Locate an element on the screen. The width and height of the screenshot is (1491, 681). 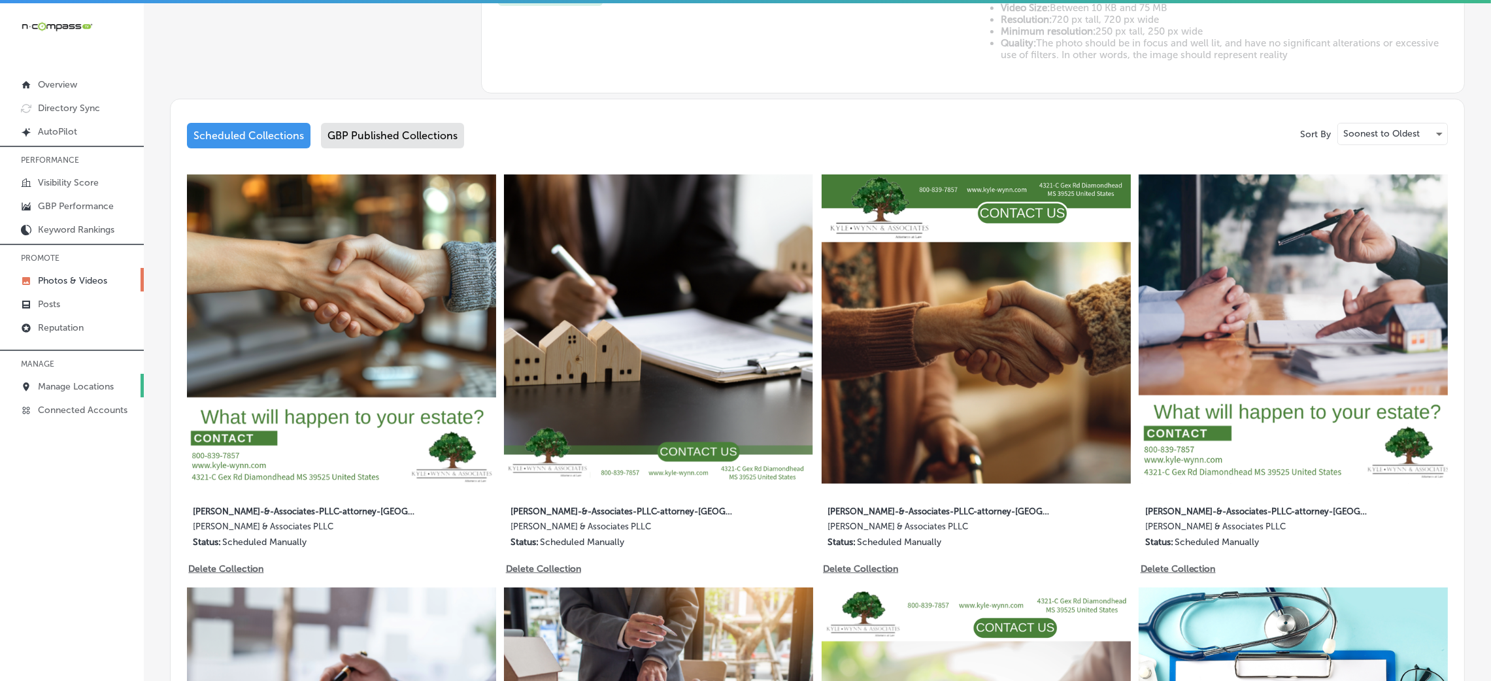
p: Visibility Score is located at coordinates (68, 182).